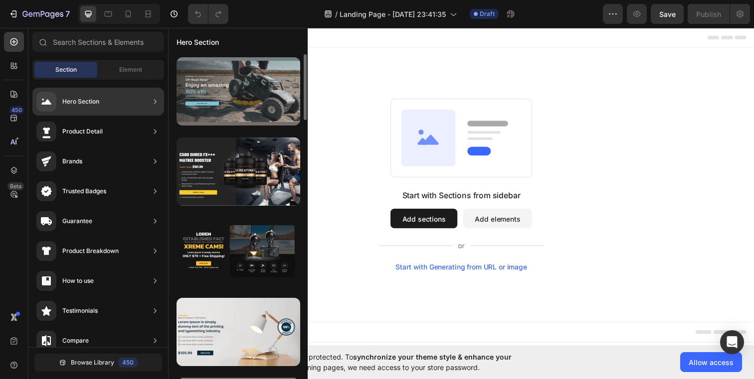 The image size is (754, 379). I want to click on button: Add sections, so click(261, 195).